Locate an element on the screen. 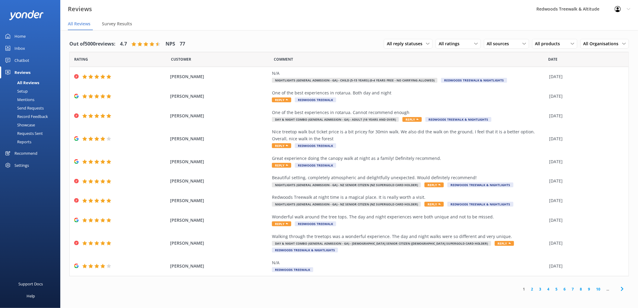 The width and height of the screenshot is (638, 308). h4: 4.7 is located at coordinates (123, 44).